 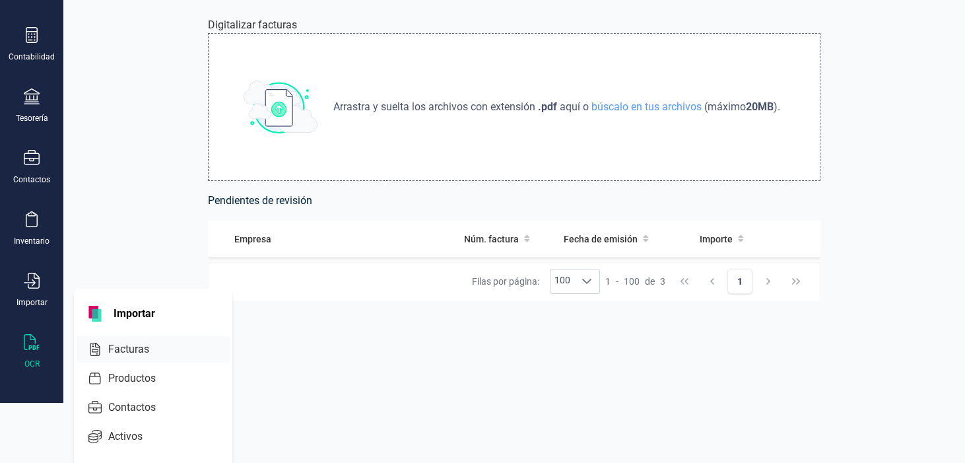 I want to click on button: First Page, so click(x=685, y=281).